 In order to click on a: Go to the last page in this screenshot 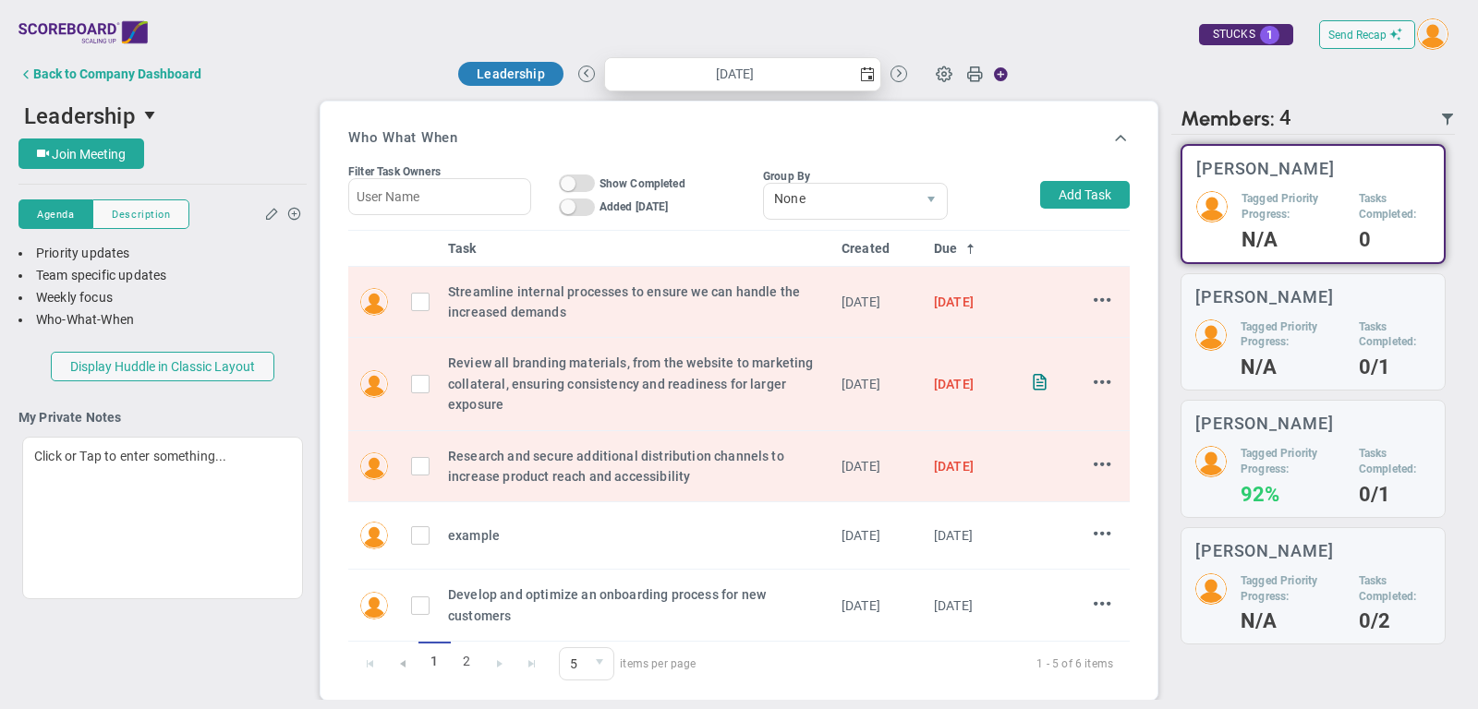, I will do `click(531, 664)`.